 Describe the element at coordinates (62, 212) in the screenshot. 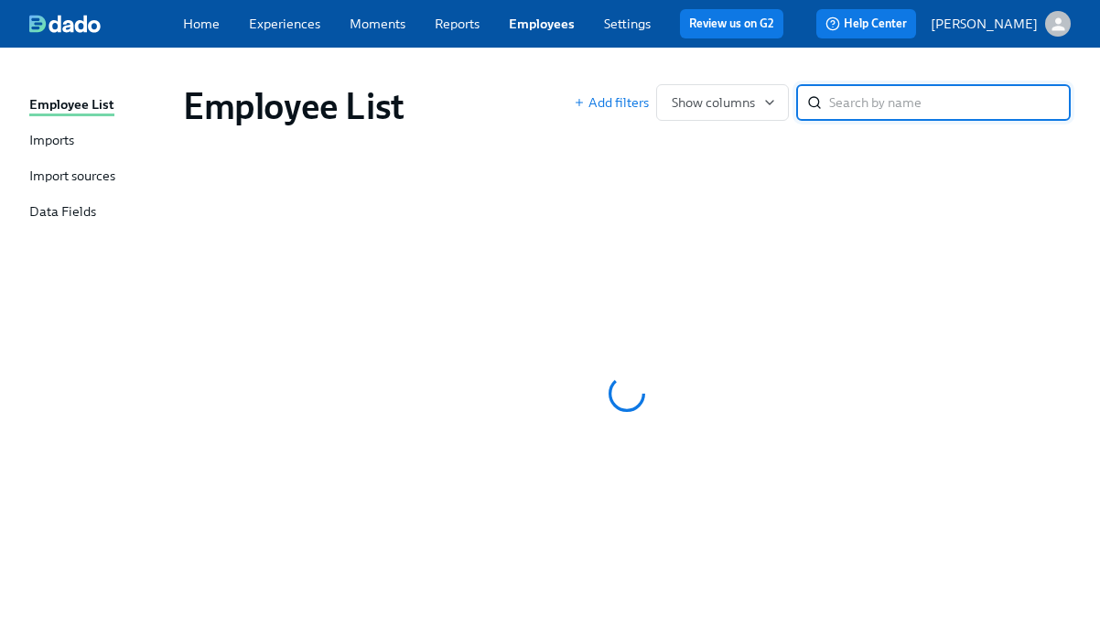

I see `div: Data Fields` at that location.